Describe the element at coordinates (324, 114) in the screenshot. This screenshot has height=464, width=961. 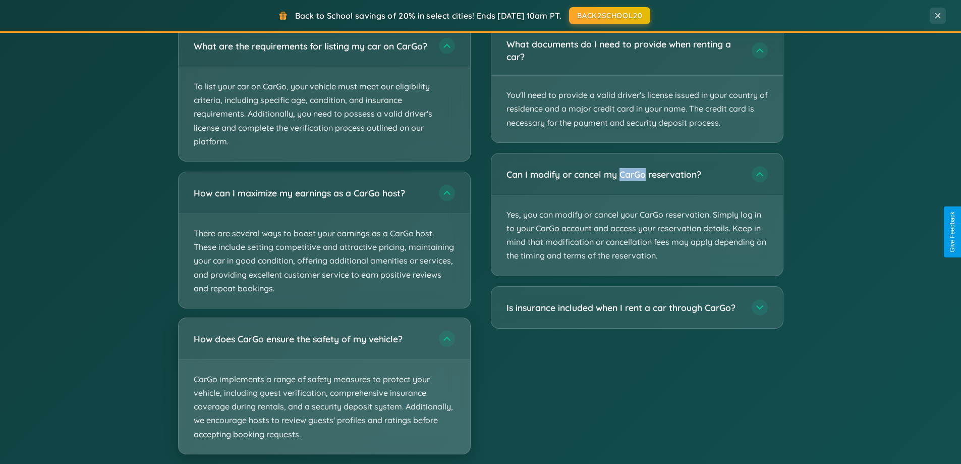
I see `p: To list your car on CarGo, your vehicle must meet our eligibility criteria, including specific ag...` at that location.